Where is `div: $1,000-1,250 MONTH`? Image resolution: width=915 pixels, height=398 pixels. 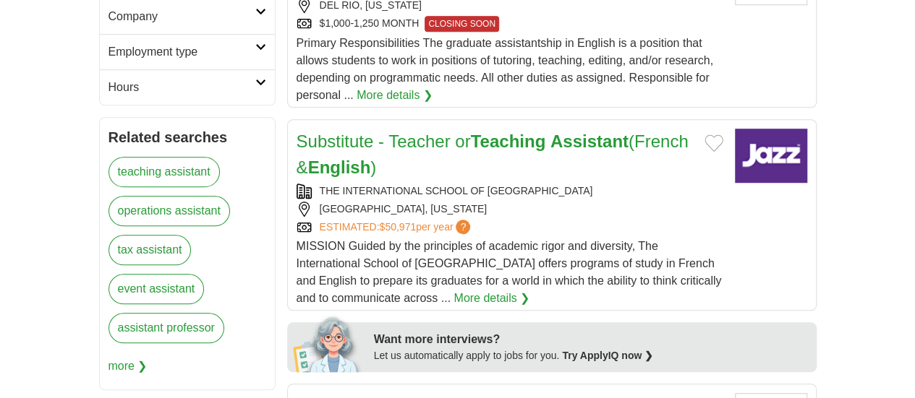 div: $1,000-1,250 MONTH is located at coordinates (510, 24).